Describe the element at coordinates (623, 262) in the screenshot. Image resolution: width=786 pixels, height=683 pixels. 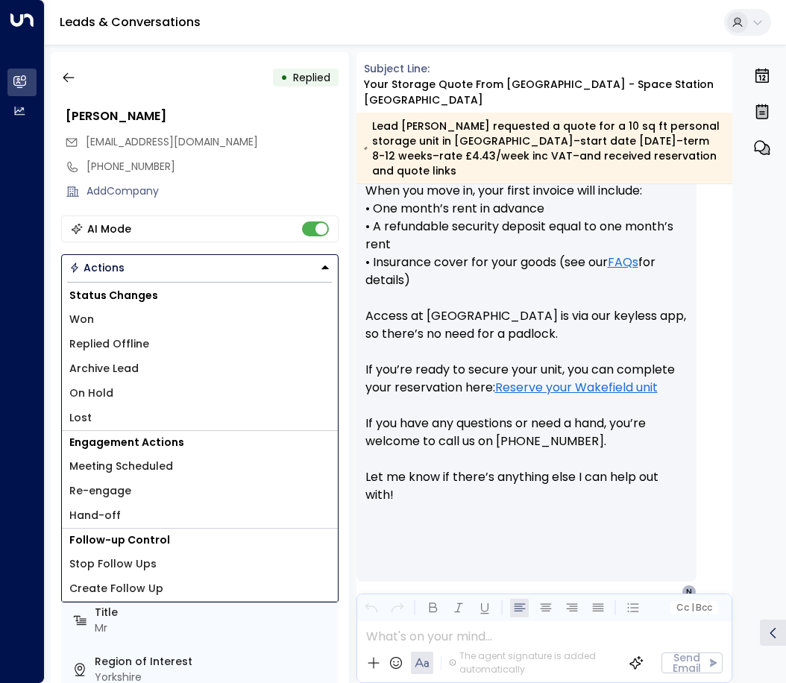
I see `a: FAQs` at that location.